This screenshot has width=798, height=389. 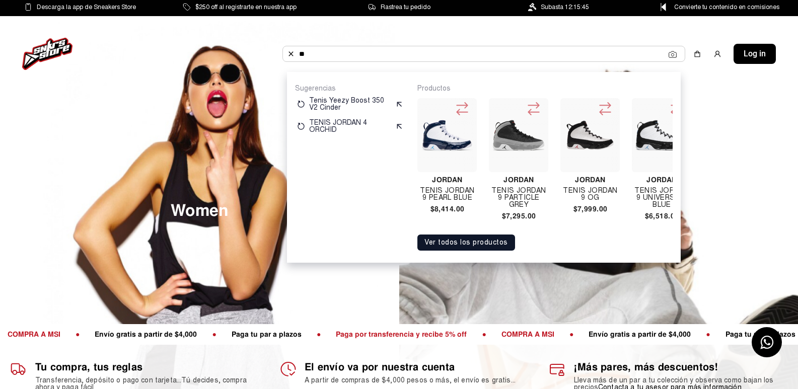 What do you see at coordinates (447, 135) in the screenshot?
I see `img: Tenis Jordan 9 Pearl Blue` at bounding box center [447, 135].